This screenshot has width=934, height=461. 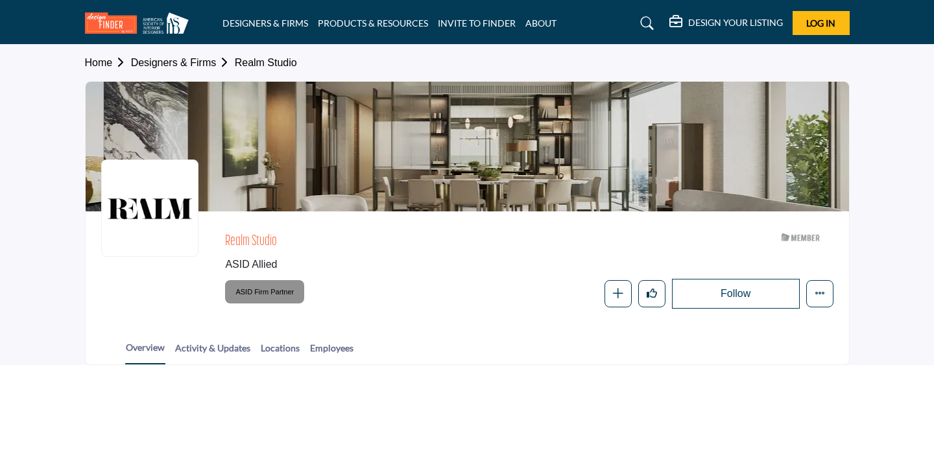 I want to click on a: Realm Studio, so click(x=266, y=62).